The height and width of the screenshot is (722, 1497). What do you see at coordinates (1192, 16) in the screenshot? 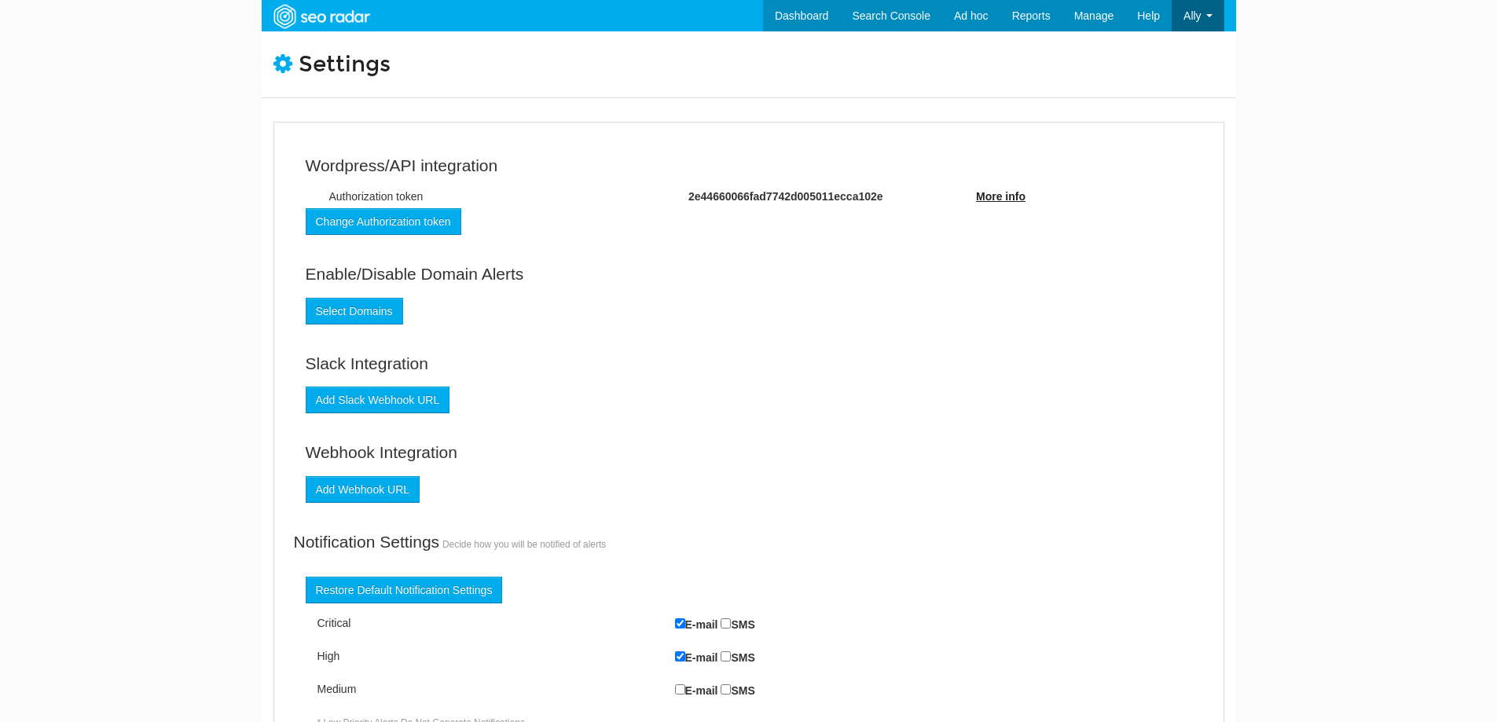
I see `span: Ally` at bounding box center [1192, 16].